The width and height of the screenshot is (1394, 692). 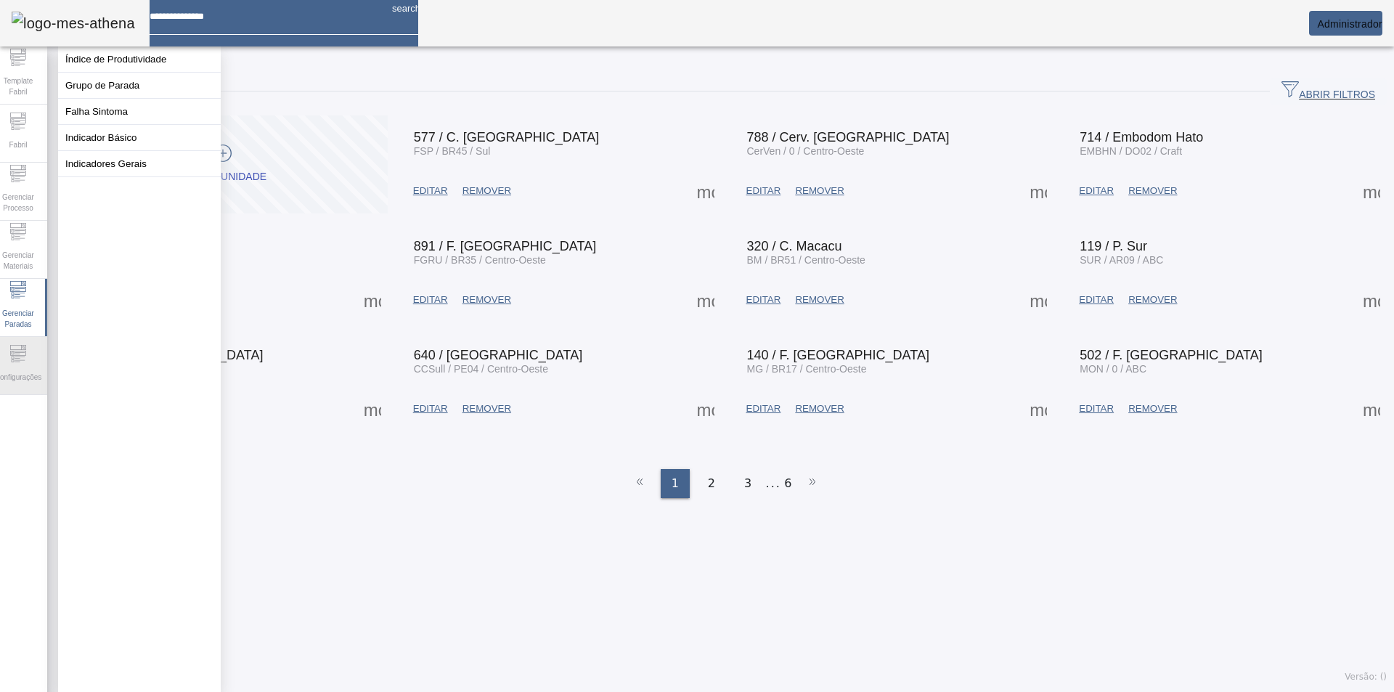 What do you see at coordinates (1349, 24) in the screenshot?
I see `span: Administrador` at bounding box center [1349, 24].